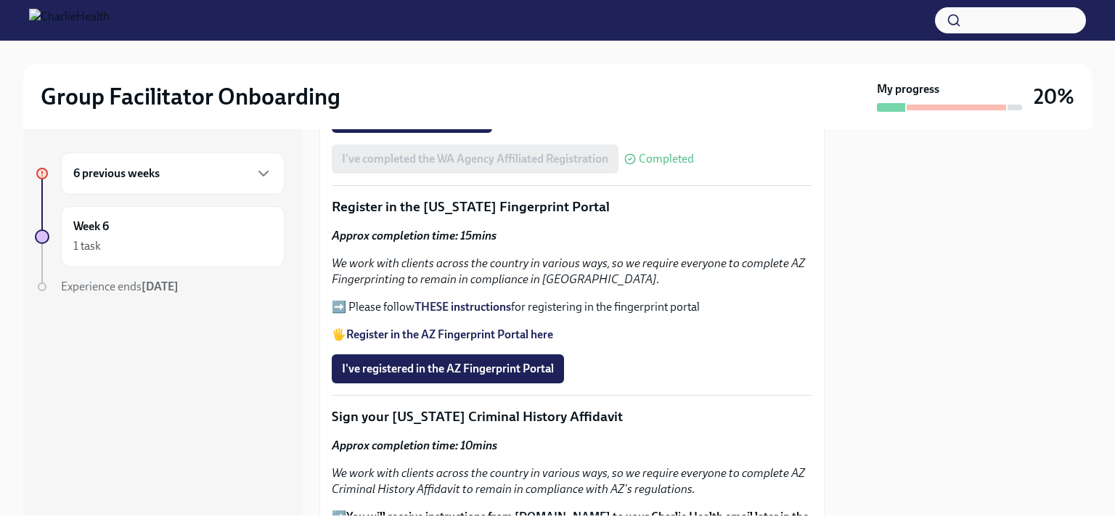 The image size is (1115, 530). I want to click on em: We work with clients across the country in various ways, so we require everyone to complete AZ Cr..., so click(568, 480).